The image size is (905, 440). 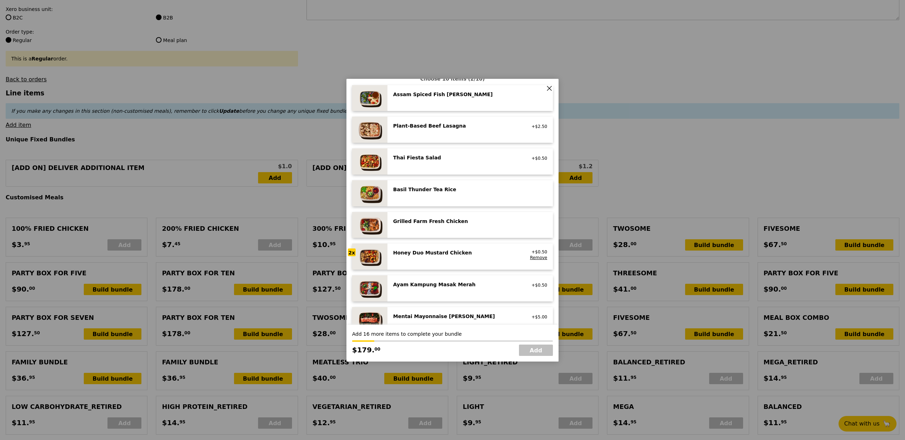 What do you see at coordinates (457, 158) in the screenshot?
I see `div: Thai Fiesta Salad` at bounding box center [457, 158].